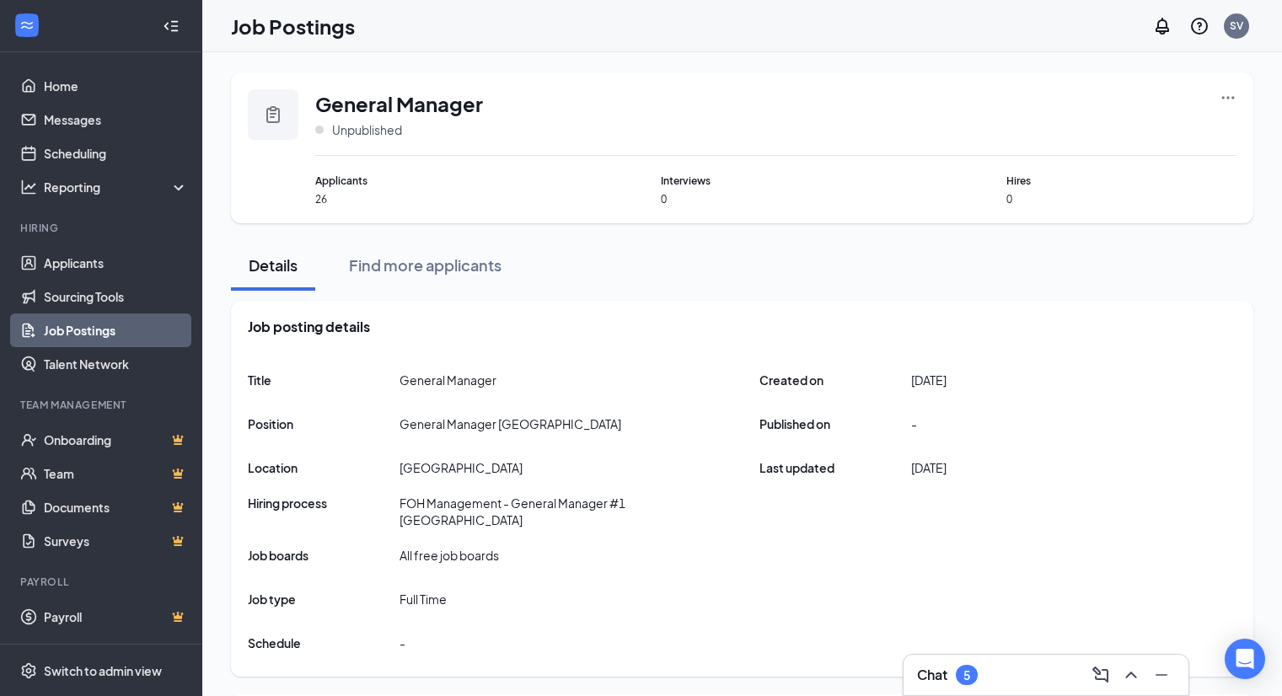 The width and height of the screenshot is (1282, 696). Describe the element at coordinates (29, 187) in the screenshot. I see `svg: Analysis` at that location.